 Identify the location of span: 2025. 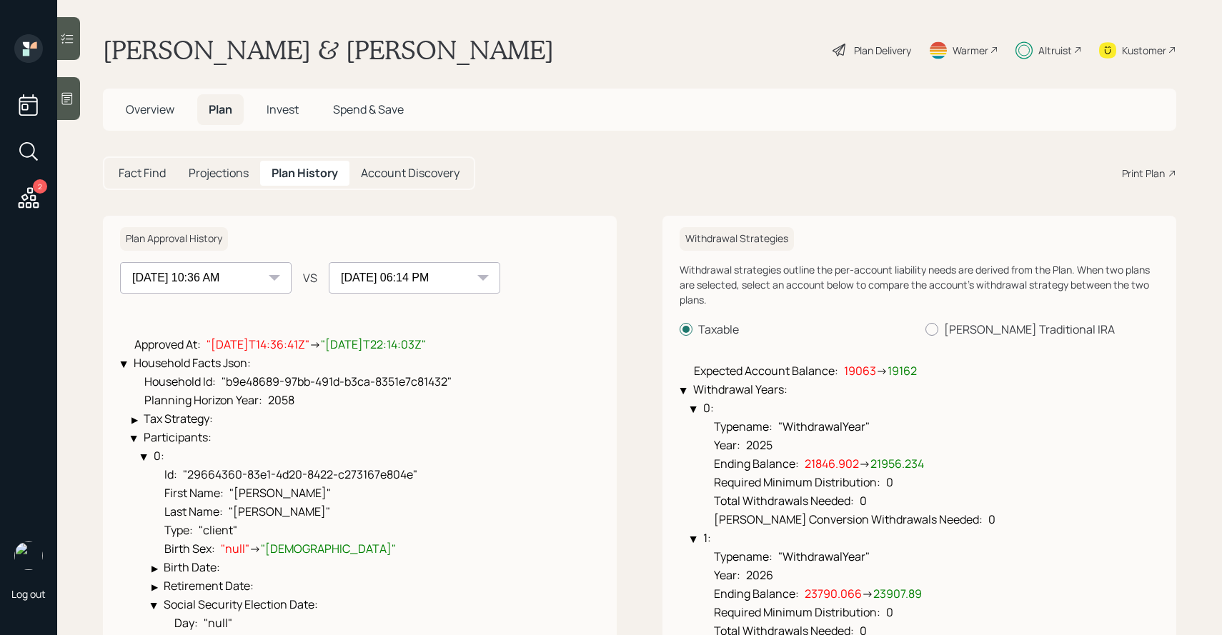
(759, 445).